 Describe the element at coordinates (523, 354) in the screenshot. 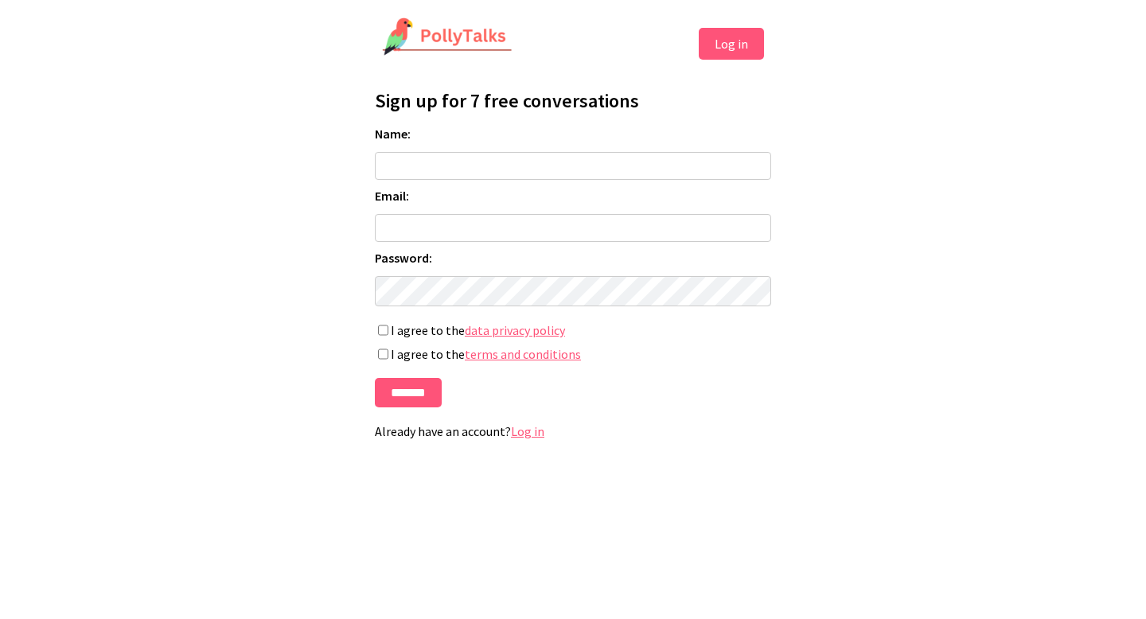

I see `a: terms and conditions` at that location.